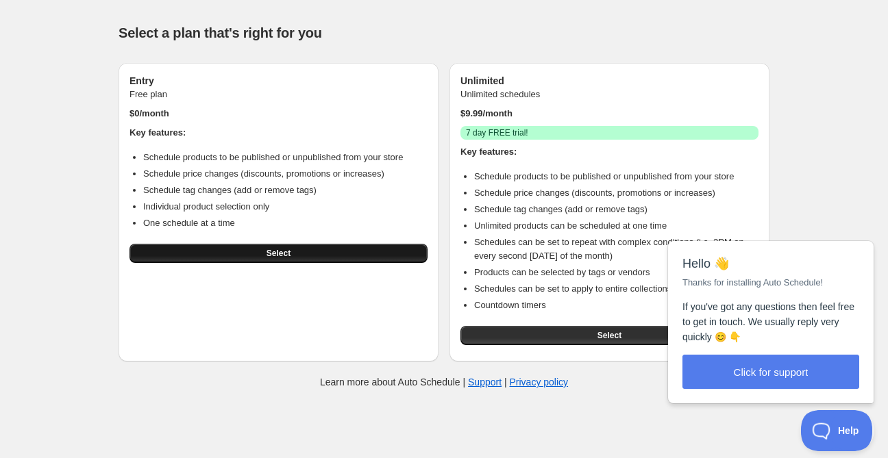 This screenshot has width=888, height=458. I want to click on span: 7 day FREE trial!, so click(497, 133).